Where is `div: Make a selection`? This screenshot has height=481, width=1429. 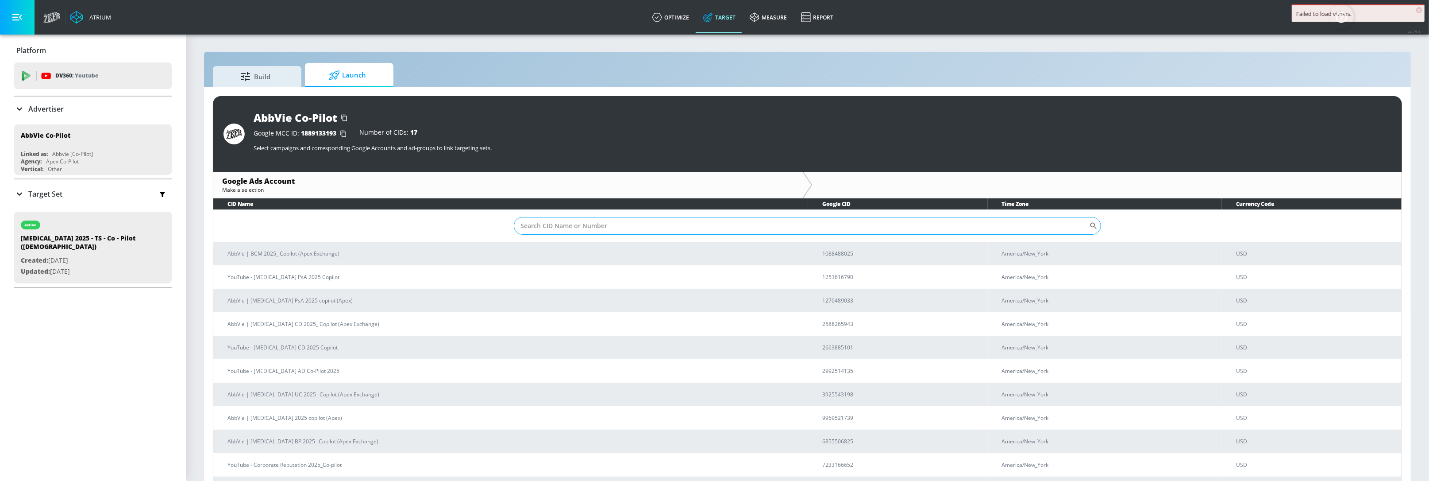 div: Make a selection is located at coordinates (508, 189).